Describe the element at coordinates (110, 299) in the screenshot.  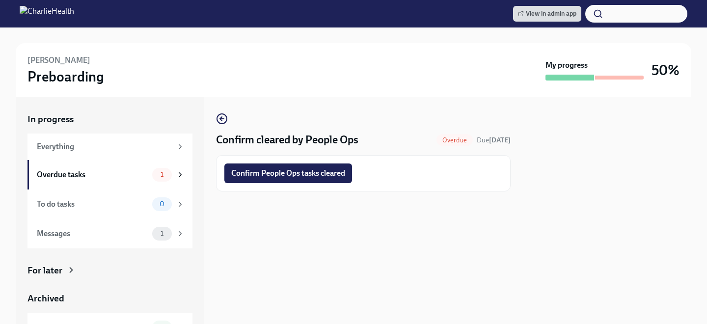
I see `a: Archived` at that location.